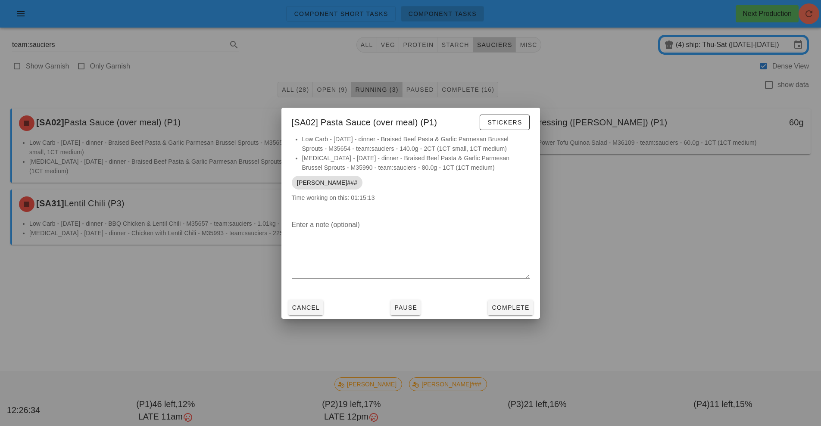 This screenshot has width=821, height=426. What do you see at coordinates (411, 173) in the screenshot?
I see `div: Time working on this: 01:15:13` at bounding box center [411, 173].